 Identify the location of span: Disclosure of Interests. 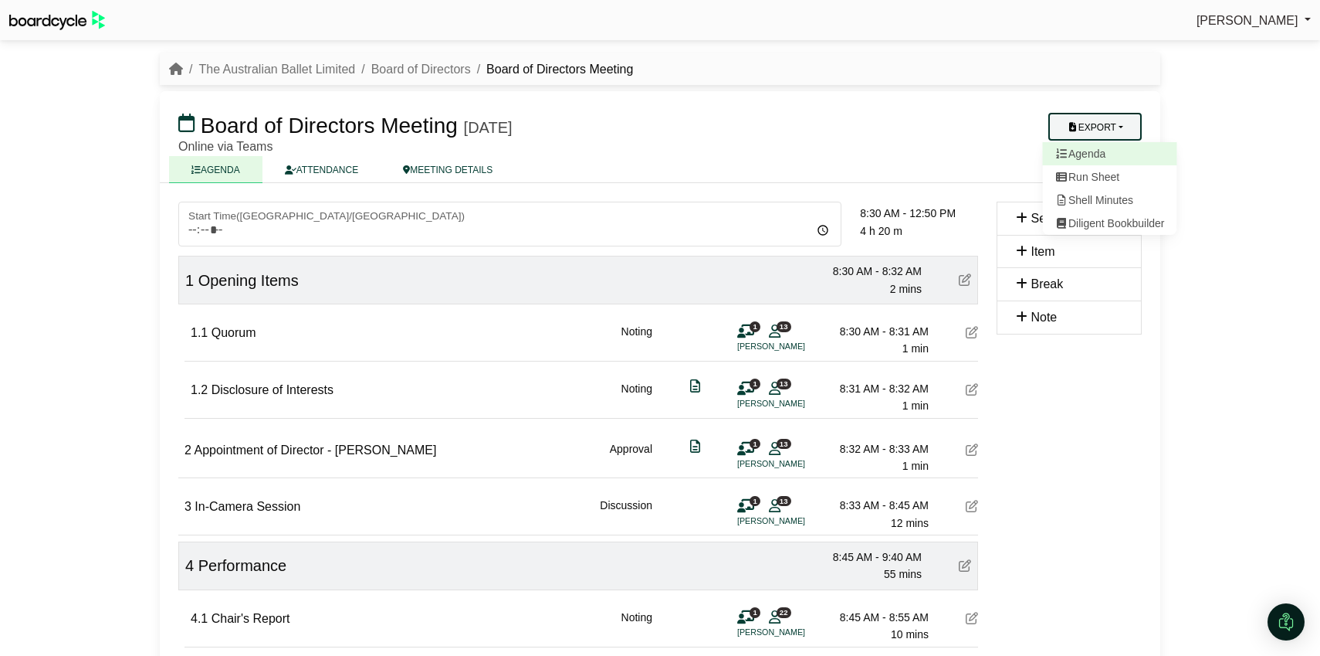
(273, 389).